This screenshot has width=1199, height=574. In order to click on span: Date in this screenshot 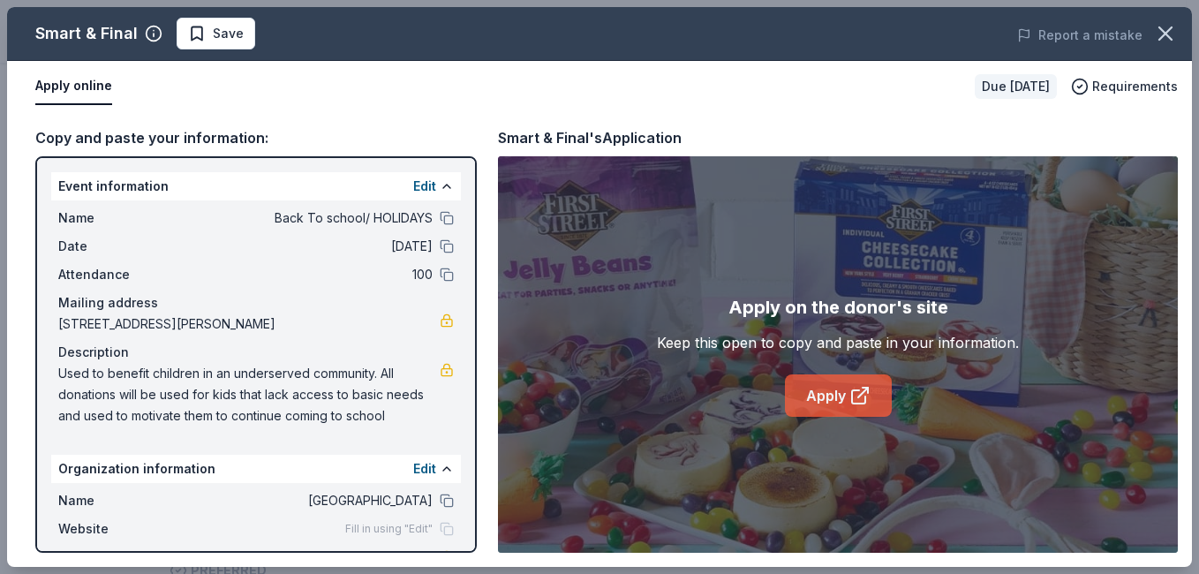, I will do `click(117, 246)`.